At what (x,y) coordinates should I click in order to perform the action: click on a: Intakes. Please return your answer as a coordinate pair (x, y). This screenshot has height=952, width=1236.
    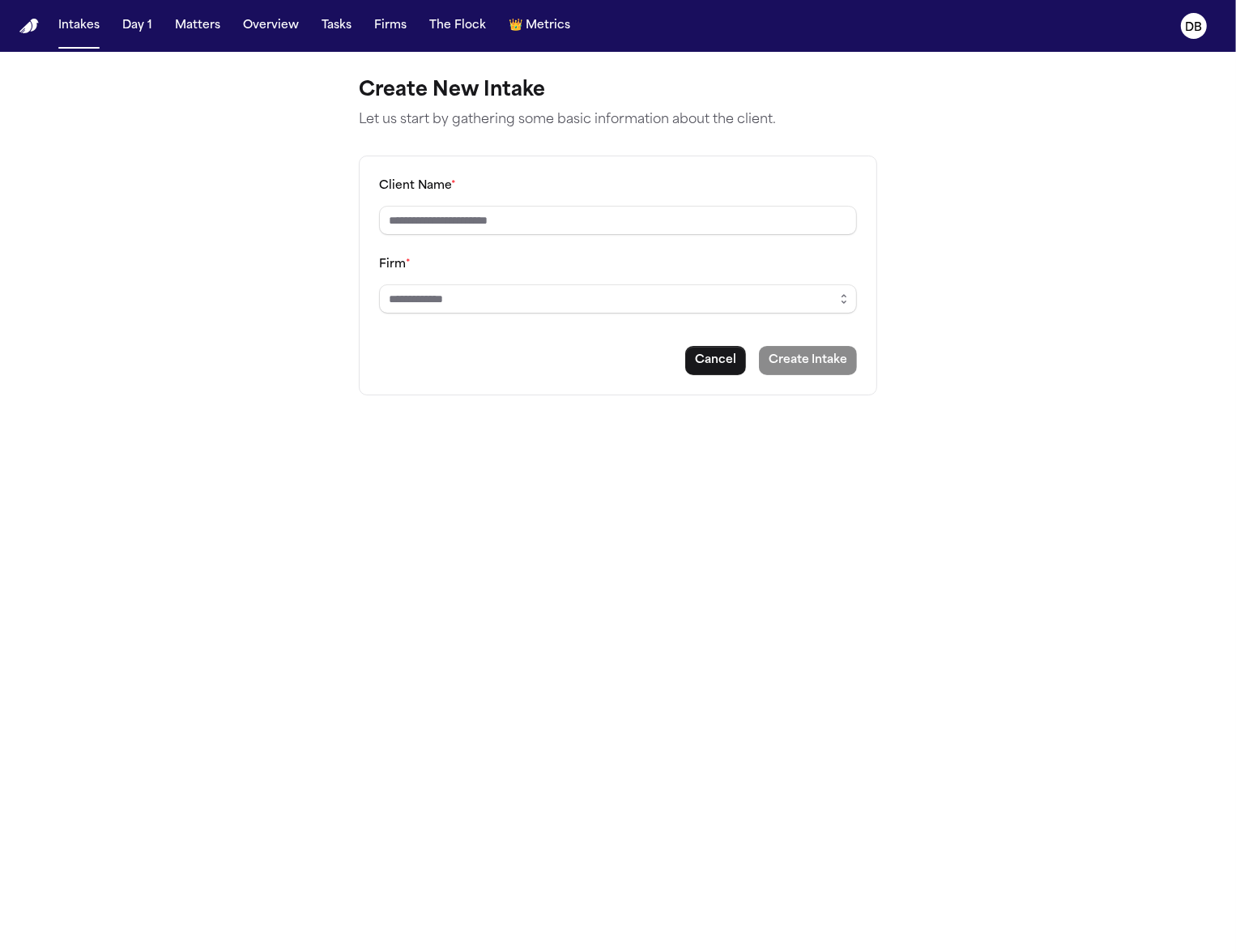
    Looking at the image, I should click on (78, 26).